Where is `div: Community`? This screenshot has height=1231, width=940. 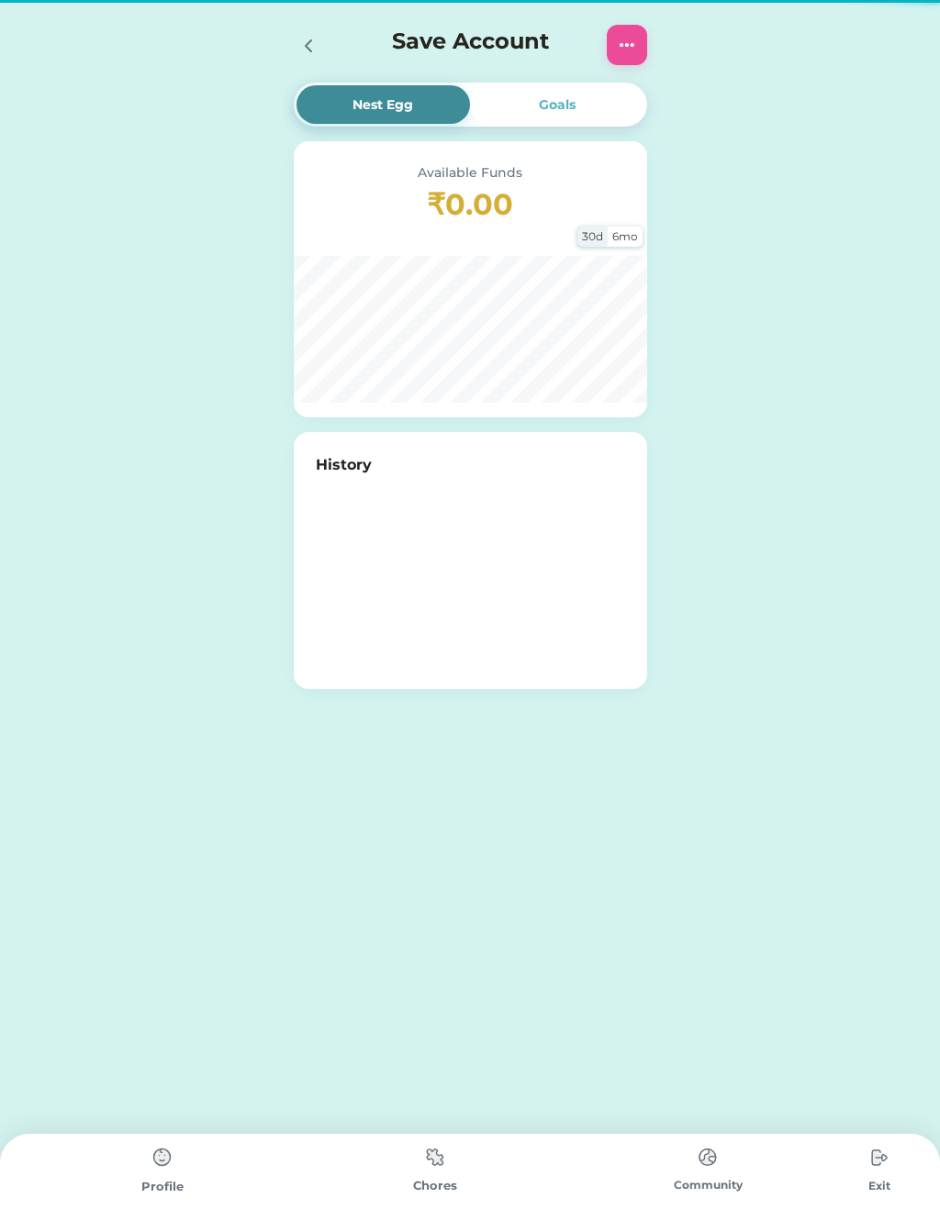 div: Community is located at coordinates (707, 1186).